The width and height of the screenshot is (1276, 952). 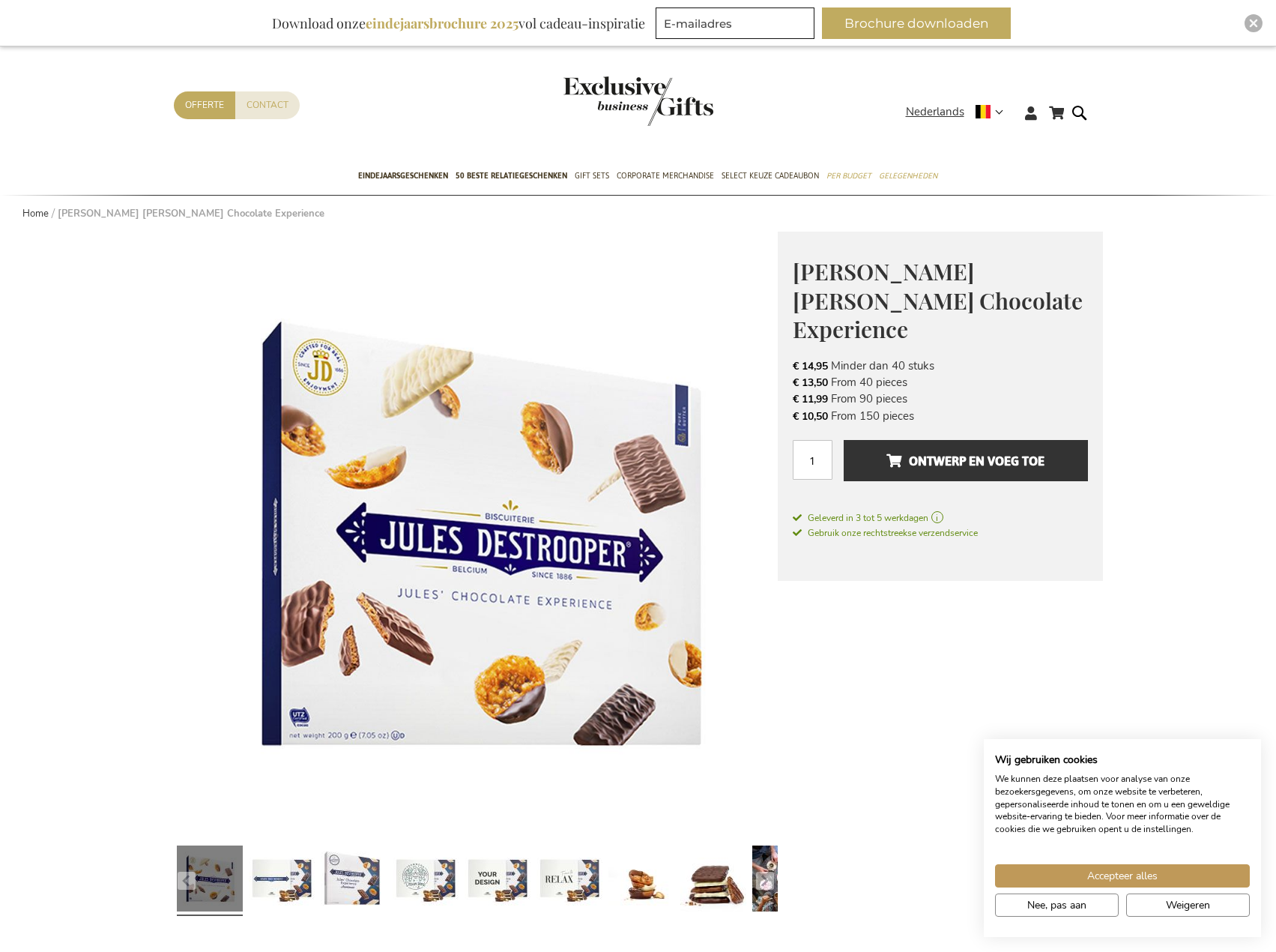 What do you see at coordinates (592, 175) in the screenshot?
I see `span: Gift Sets` at bounding box center [592, 175].